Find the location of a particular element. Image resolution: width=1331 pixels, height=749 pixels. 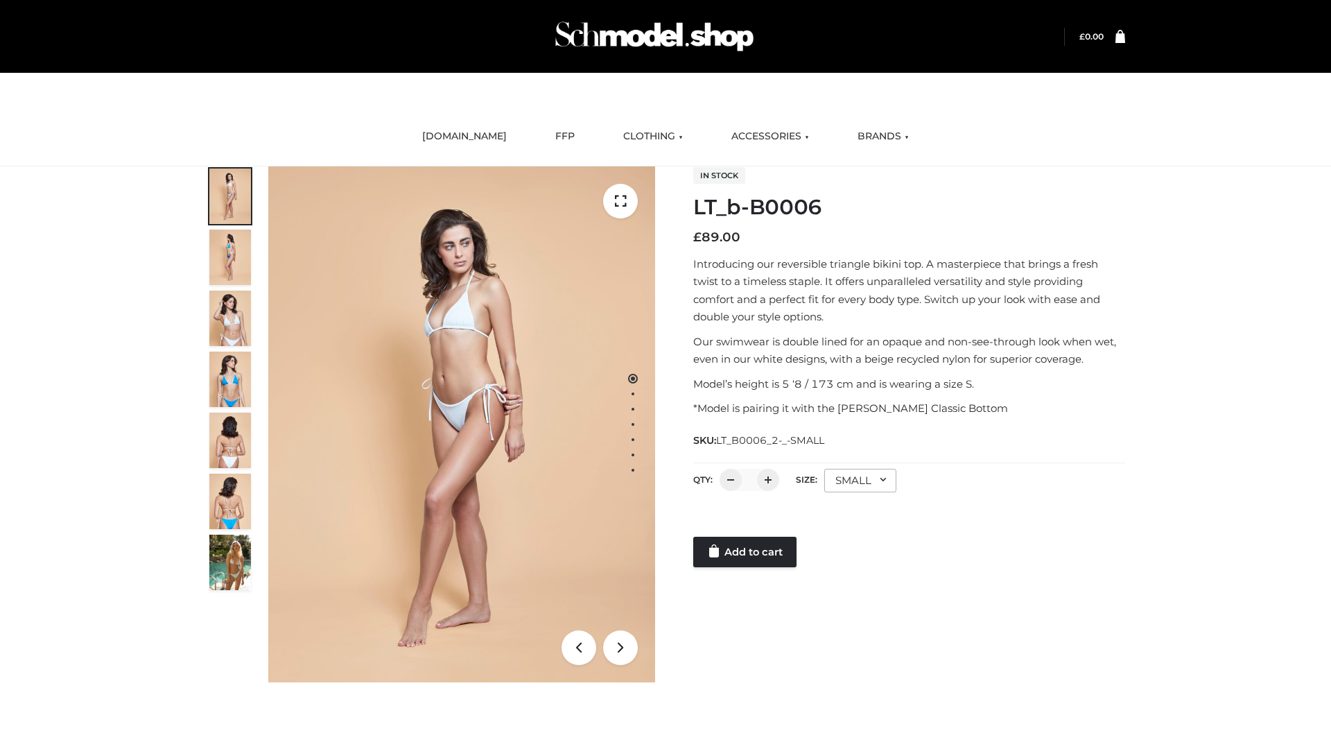

label: QTY: is located at coordinates (703, 479).